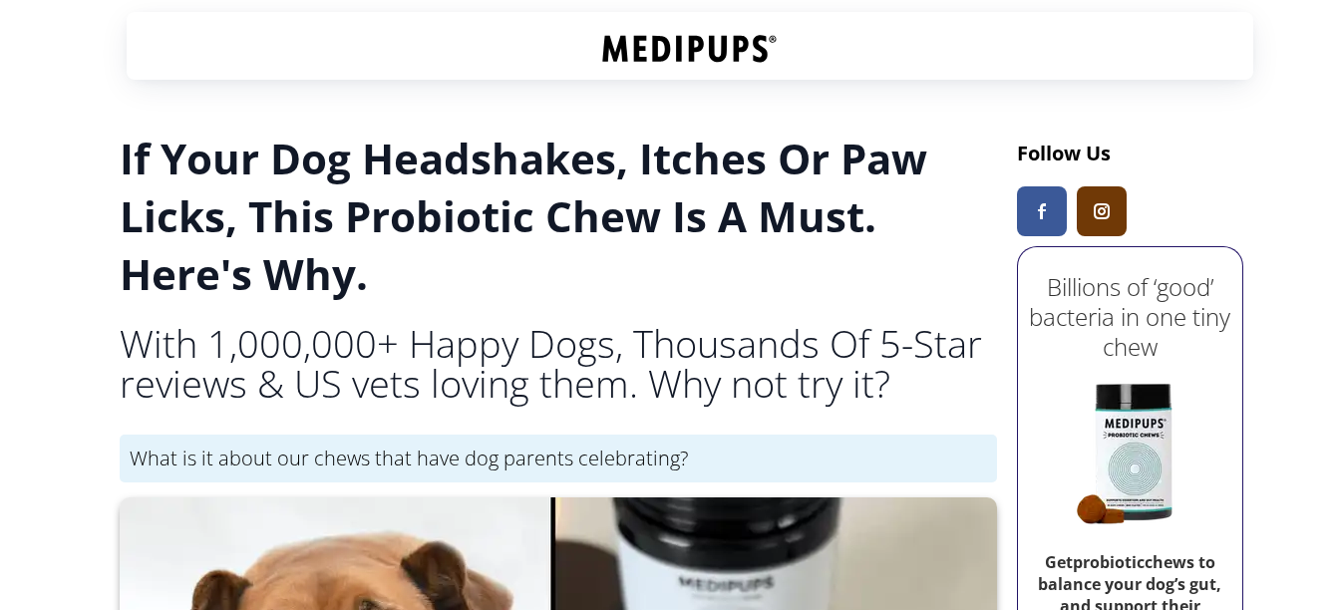 The width and height of the screenshot is (1339, 610). Describe the element at coordinates (558, 363) in the screenshot. I see `h2: With 1,000,000+ Happy Dogs, Thousands Of 5-Star reviews & US vets loving them. Why not try it?` at that location.